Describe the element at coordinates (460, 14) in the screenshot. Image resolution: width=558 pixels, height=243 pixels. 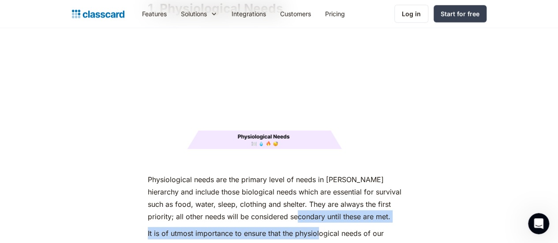
I see `a: Start for free` at that location.